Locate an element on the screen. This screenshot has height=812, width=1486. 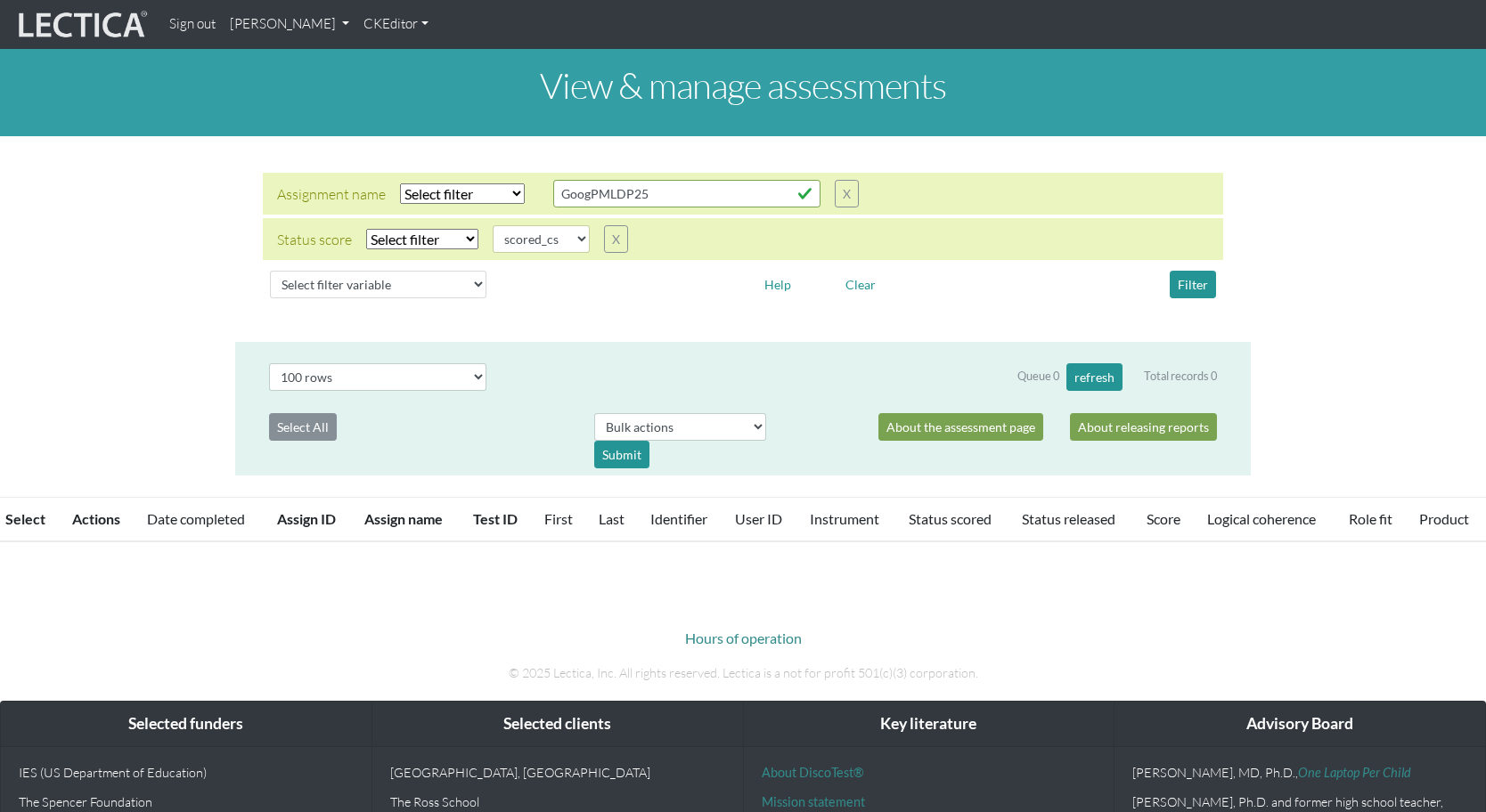
button: Help is located at coordinates (777, 284).